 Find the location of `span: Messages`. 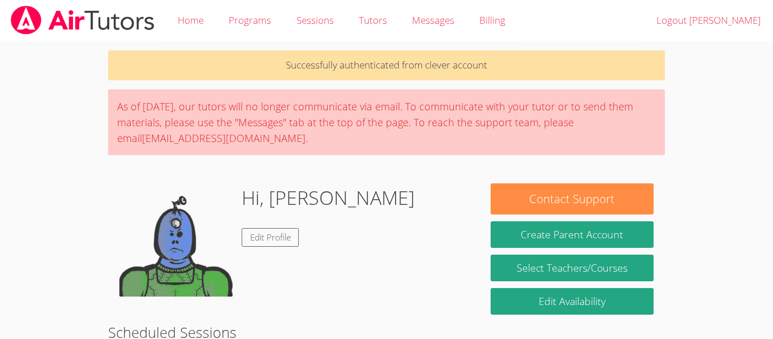

span: Messages is located at coordinates (433, 20).